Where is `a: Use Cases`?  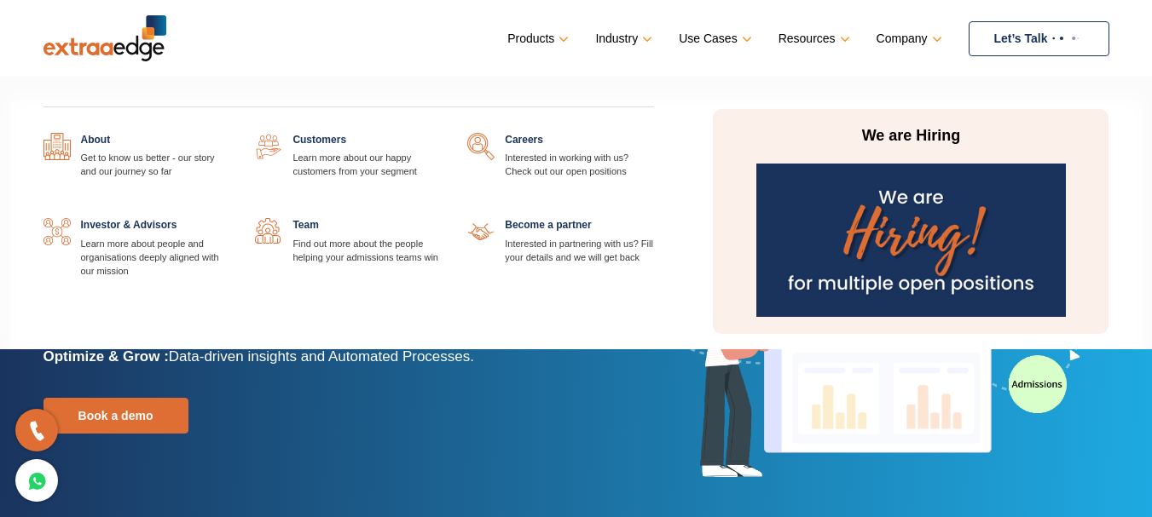 a: Use Cases is located at coordinates (713, 38).